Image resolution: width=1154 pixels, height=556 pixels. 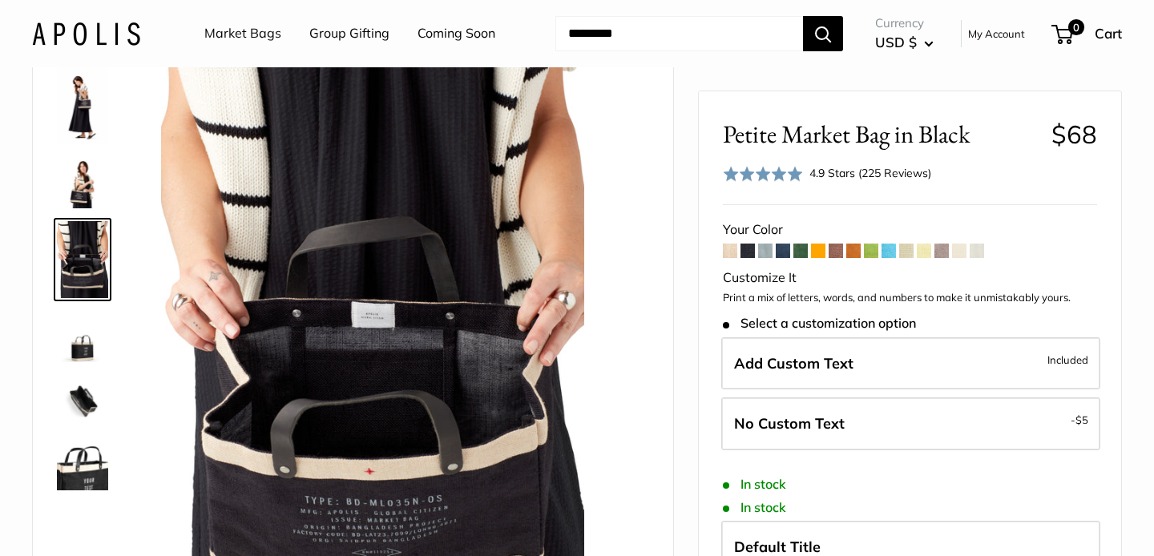 What do you see at coordinates (679, 34) in the screenshot?
I see `input: Search...` at bounding box center [679, 34].